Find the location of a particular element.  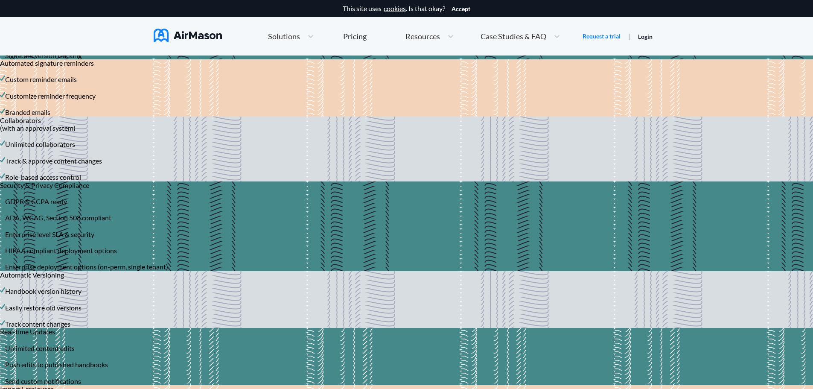

img: AirMason Logo is located at coordinates (188, 35).